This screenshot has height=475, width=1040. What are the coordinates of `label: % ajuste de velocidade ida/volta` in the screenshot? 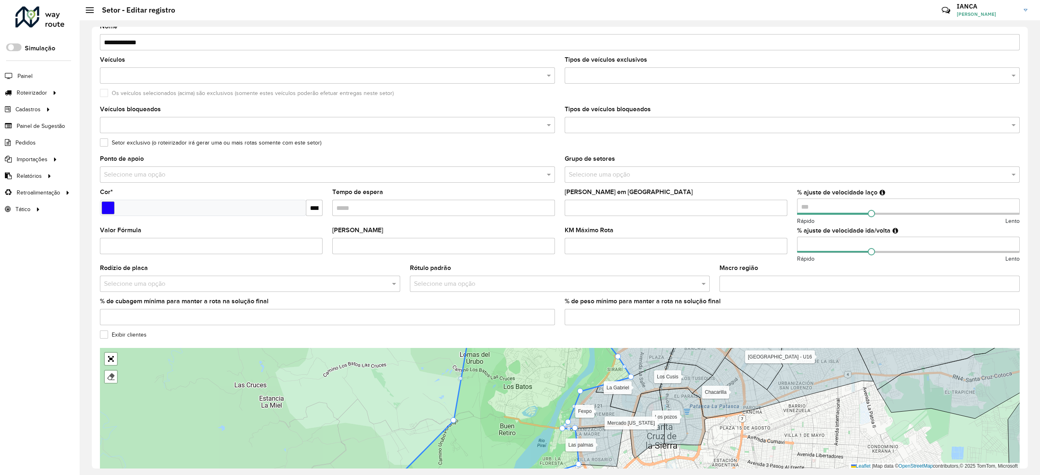 It's located at (844, 231).